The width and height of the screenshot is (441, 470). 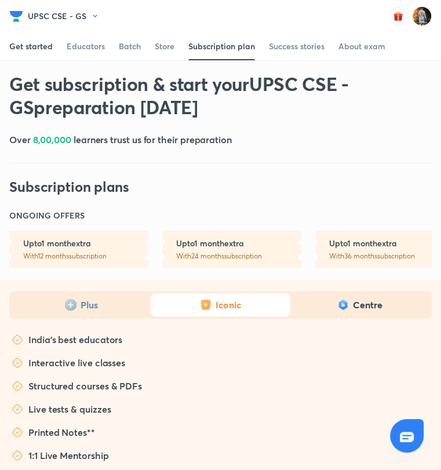 What do you see at coordinates (31, 46) in the screenshot?
I see `div: Get started` at bounding box center [31, 46].